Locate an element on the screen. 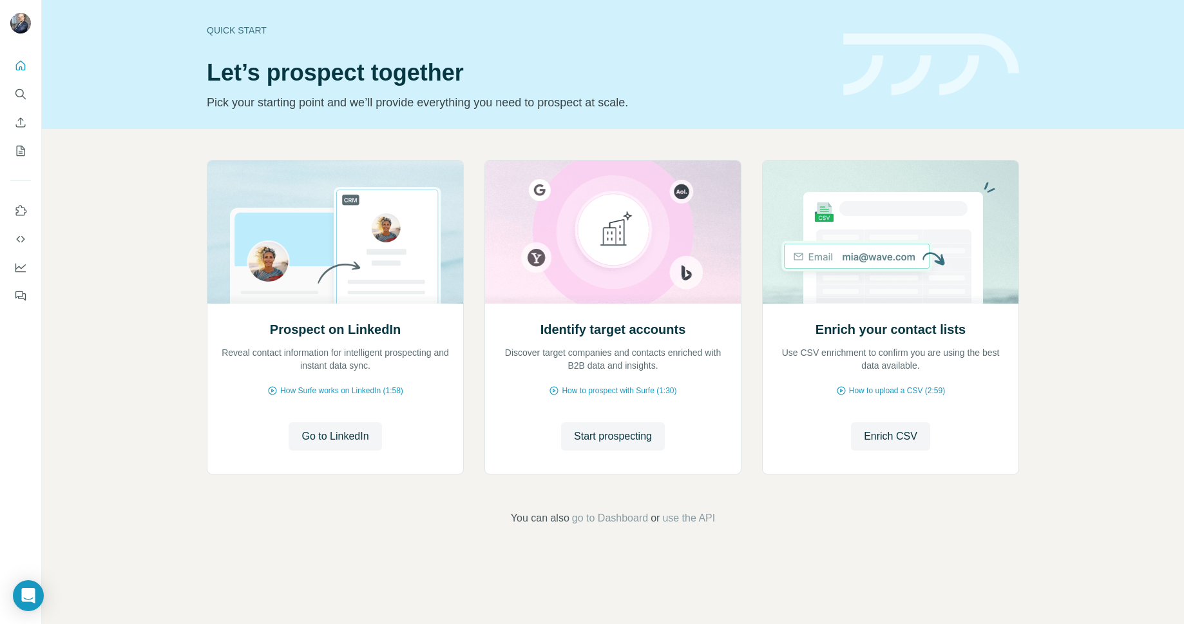 This screenshot has height=624, width=1184. p: Pick your starting point and we’ll provide everything you need to prospect at scale. is located at coordinates (517, 102).